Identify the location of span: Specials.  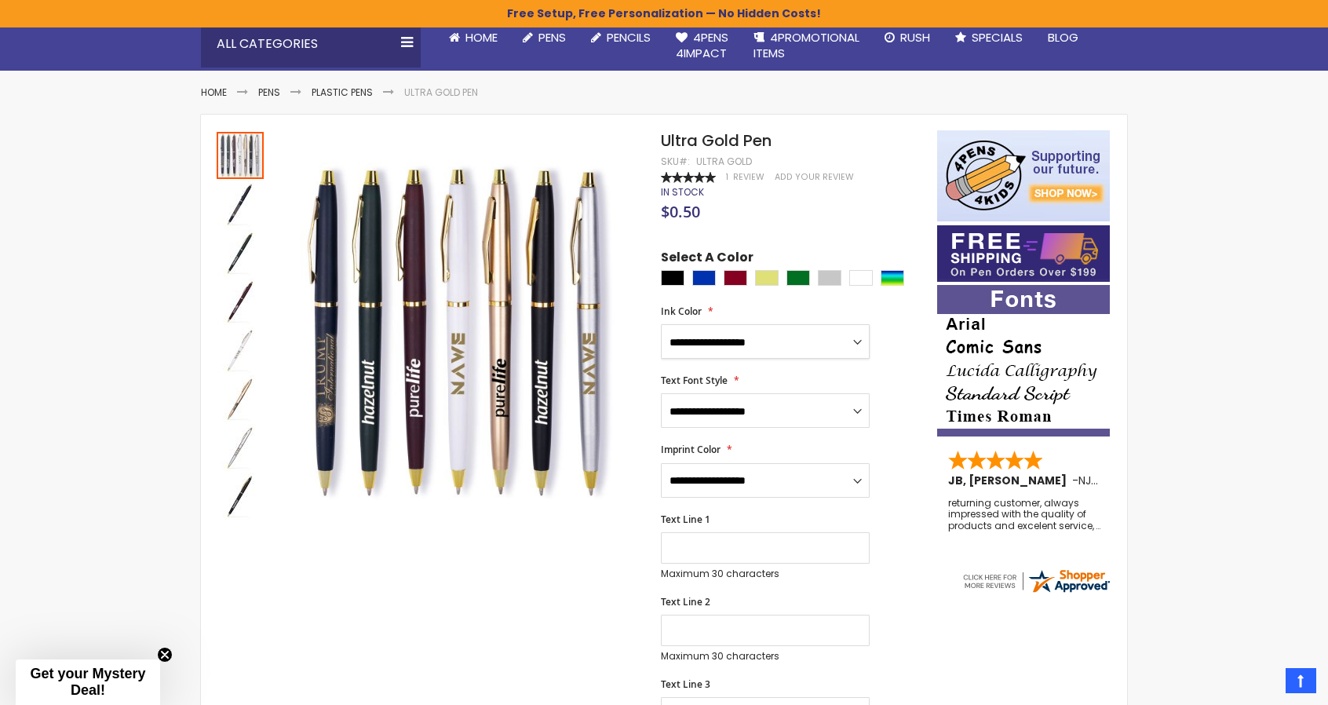
(997, 37).